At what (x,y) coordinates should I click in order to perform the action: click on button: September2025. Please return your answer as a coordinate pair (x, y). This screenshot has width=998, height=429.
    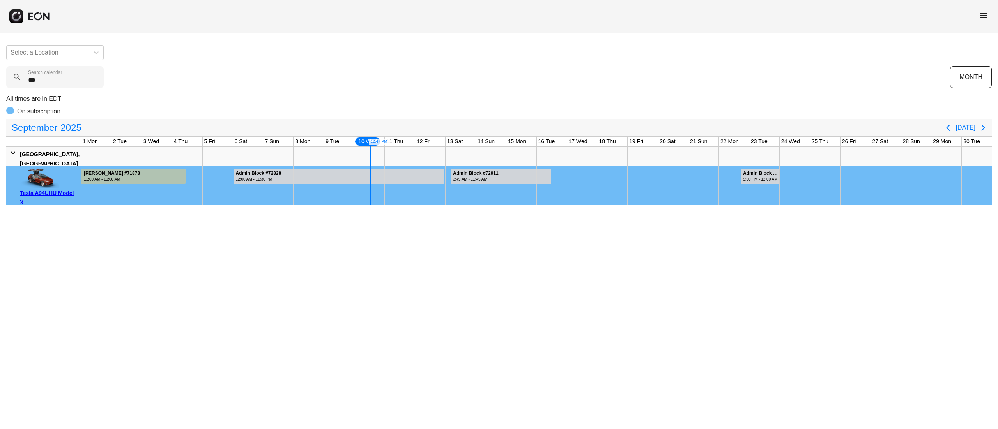
    Looking at the image, I should click on (46, 128).